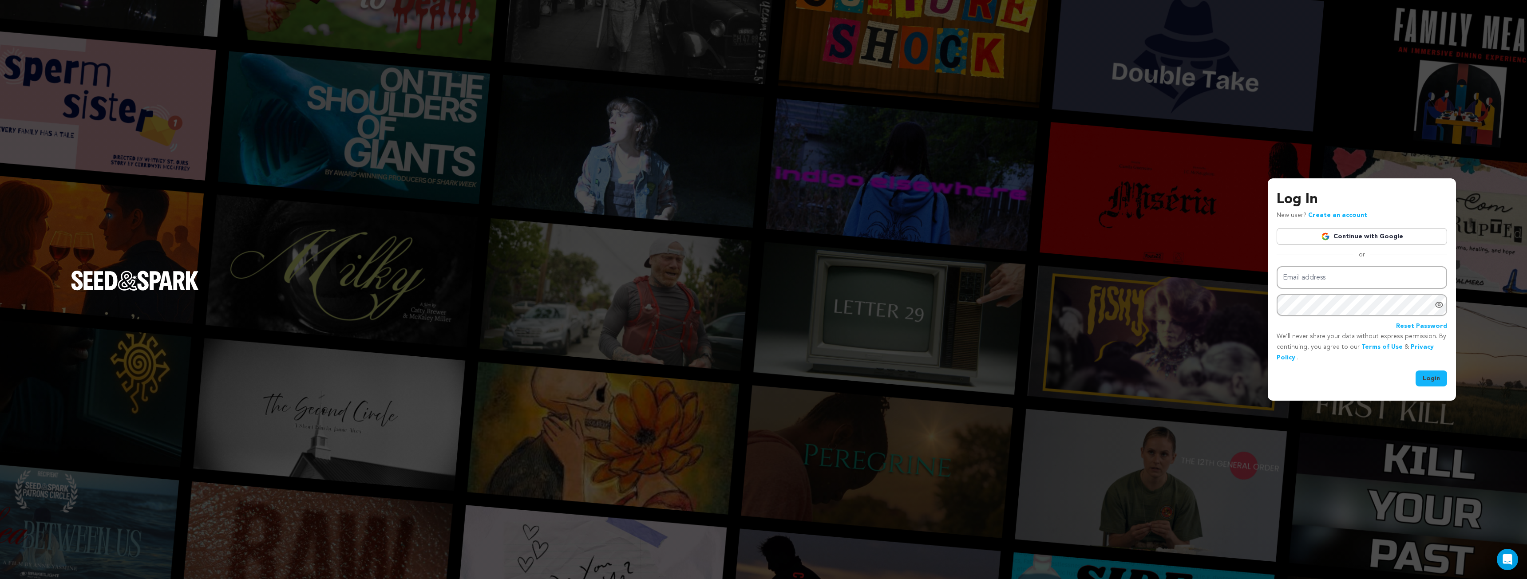  What do you see at coordinates (1325, 237) in the screenshot?
I see `img: Google logo` at bounding box center [1325, 237].